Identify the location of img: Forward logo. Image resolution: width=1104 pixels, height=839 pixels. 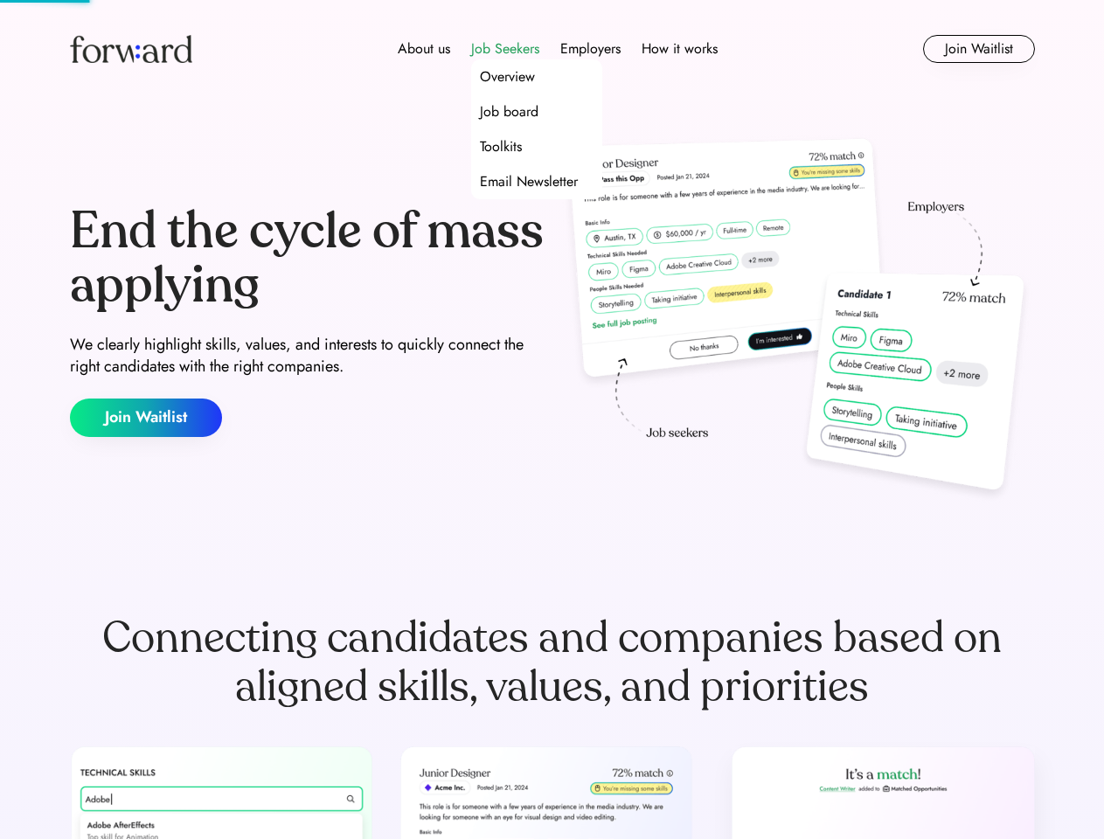
(131, 49).